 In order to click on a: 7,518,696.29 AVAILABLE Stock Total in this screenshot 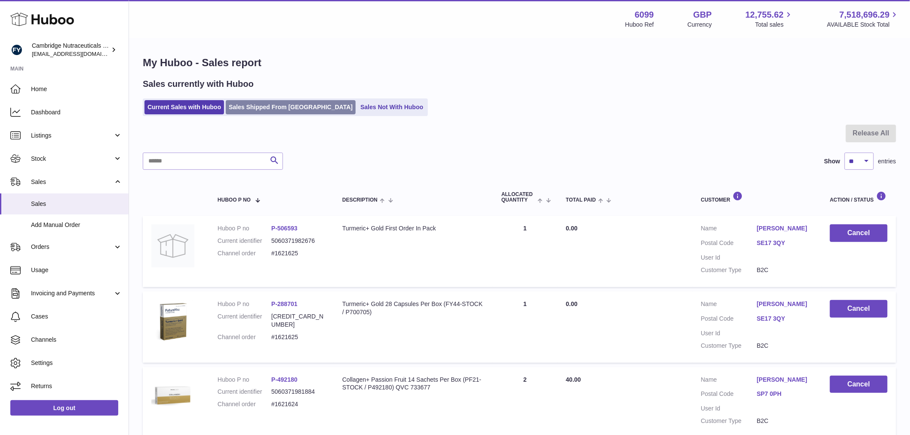, I will do `click(863, 19)`.